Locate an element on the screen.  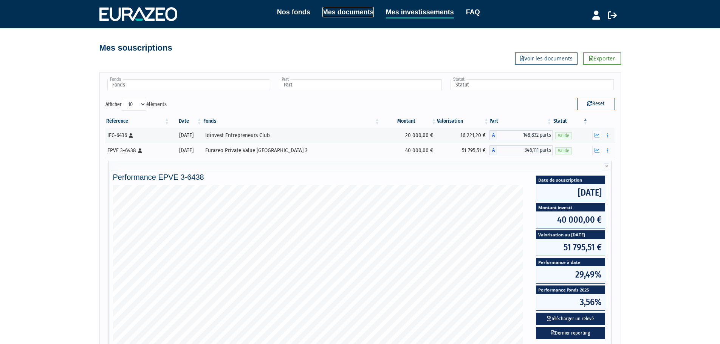
th: Part: activer pour trier la colonne par ordre croissant is located at coordinates (521, 121).